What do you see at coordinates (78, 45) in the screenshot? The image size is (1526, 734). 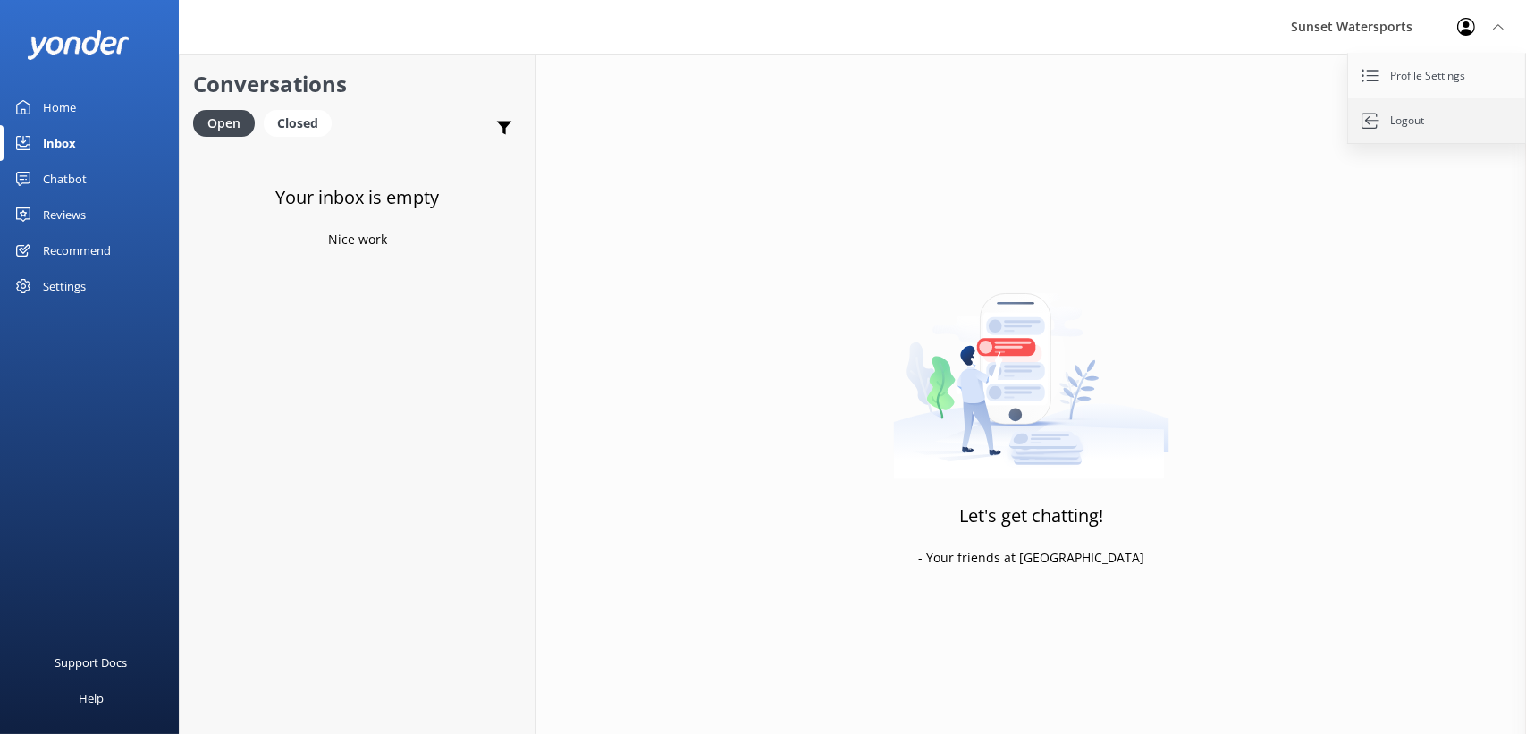 I see `img: yonder-white-logo.png` at bounding box center [78, 45].